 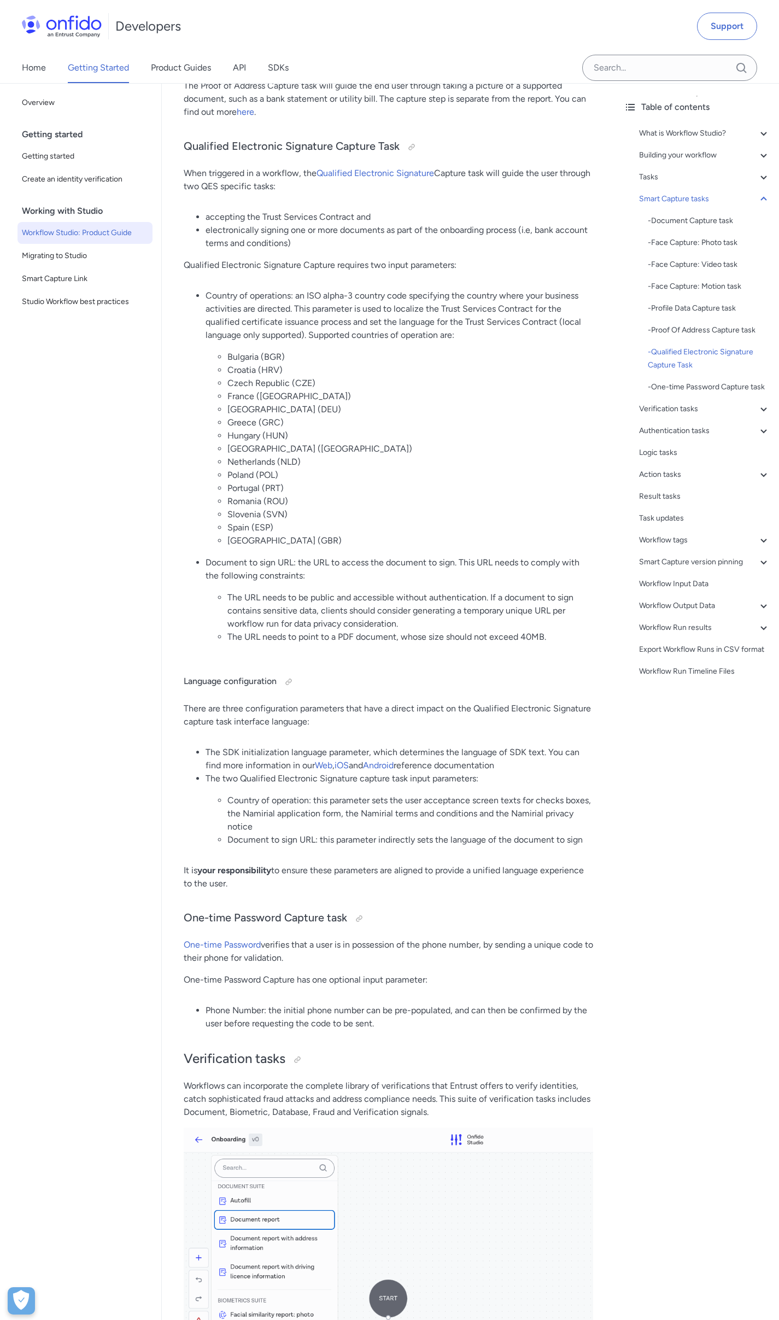 What do you see at coordinates (98, 68) in the screenshot?
I see `a: Getting Started` at bounding box center [98, 68].